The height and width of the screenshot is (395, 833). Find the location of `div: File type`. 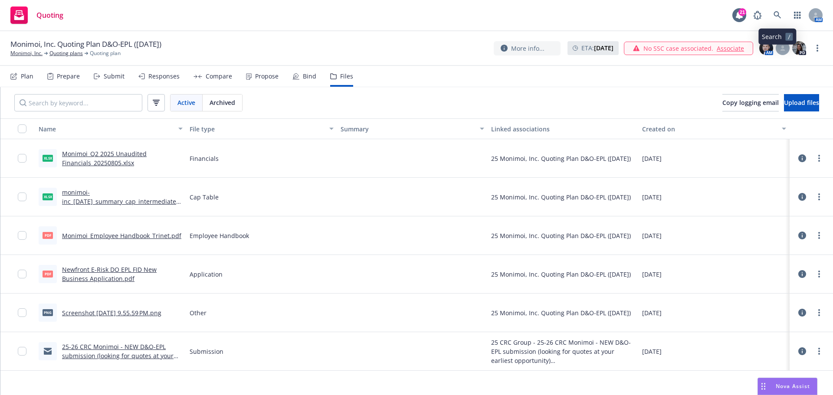

div: File type is located at coordinates (257, 129).